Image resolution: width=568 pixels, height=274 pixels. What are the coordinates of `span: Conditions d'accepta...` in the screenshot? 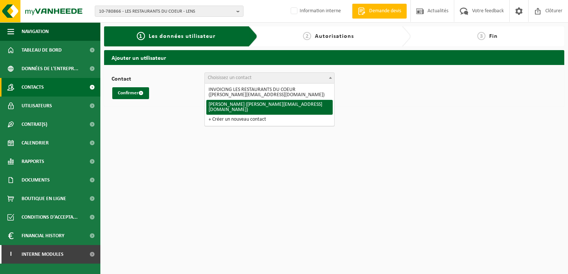 It's located at (49, 218).